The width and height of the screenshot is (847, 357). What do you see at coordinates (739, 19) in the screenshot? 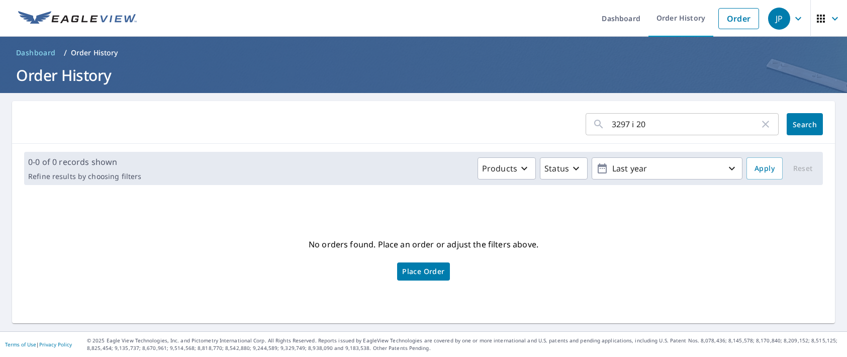
I see `a: Order` at bounding box center [739, 19].